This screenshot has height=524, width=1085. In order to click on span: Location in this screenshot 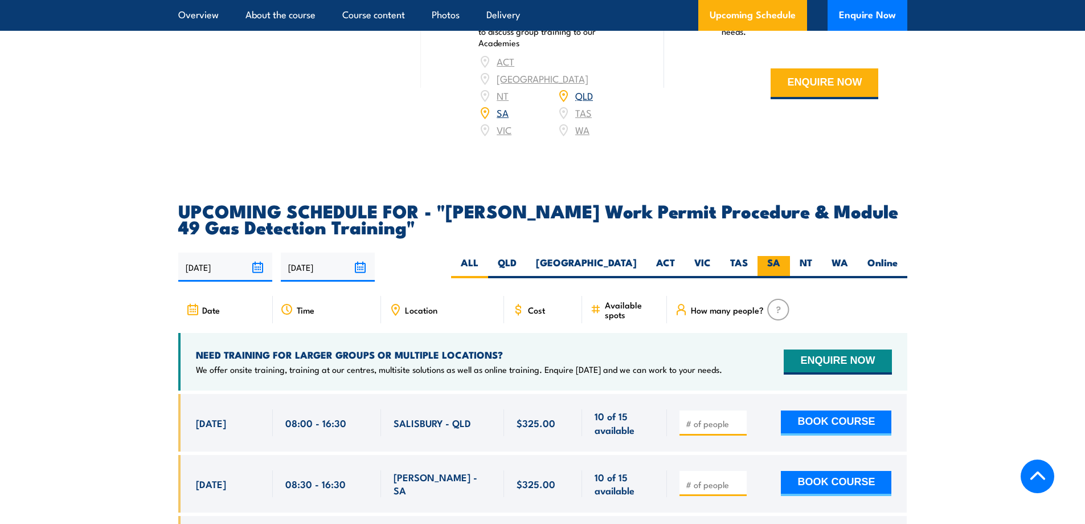, I will do `click(421, 309)`.